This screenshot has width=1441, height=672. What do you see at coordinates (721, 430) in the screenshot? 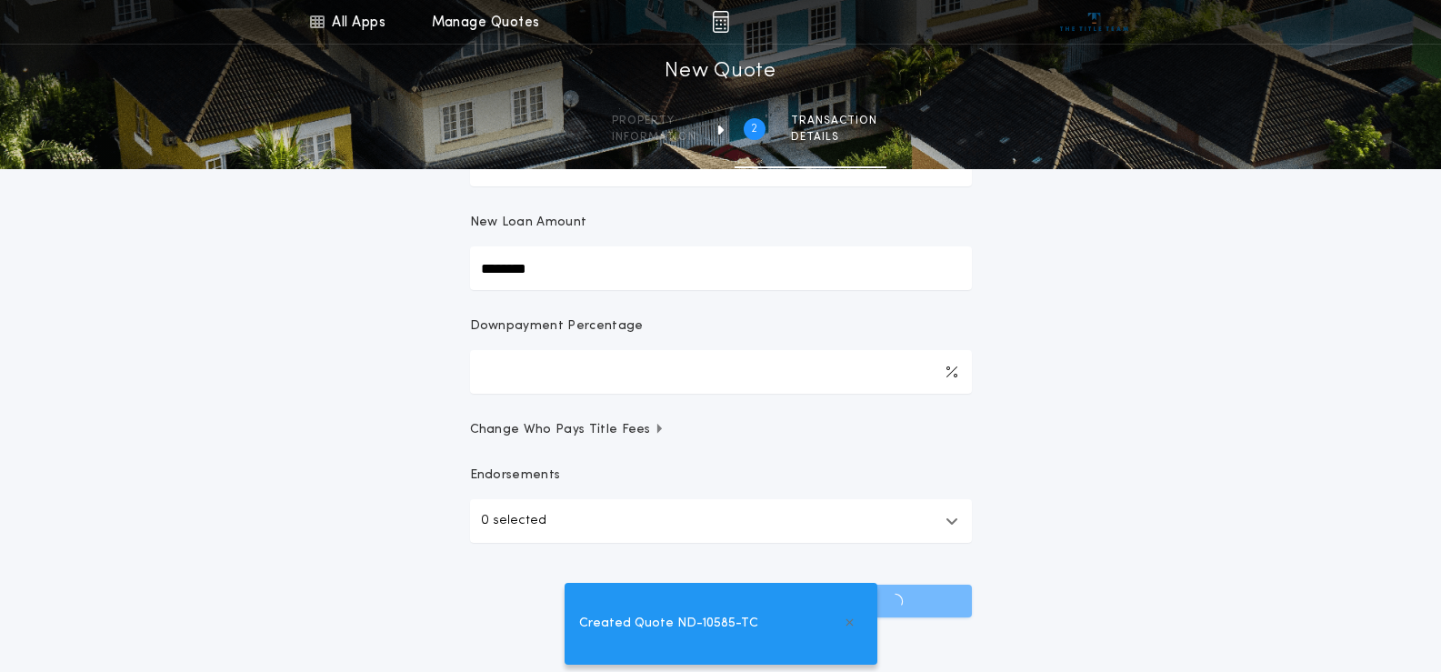
I see `button: Change Who Pays Title Fees` at bounding box center [721, 430].